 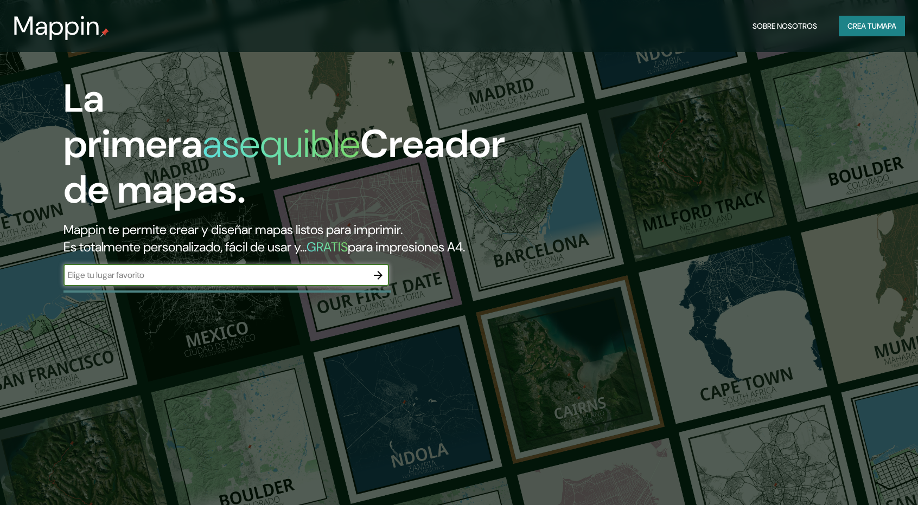 I want to click on font: La primera, so click(x=133, y=121).